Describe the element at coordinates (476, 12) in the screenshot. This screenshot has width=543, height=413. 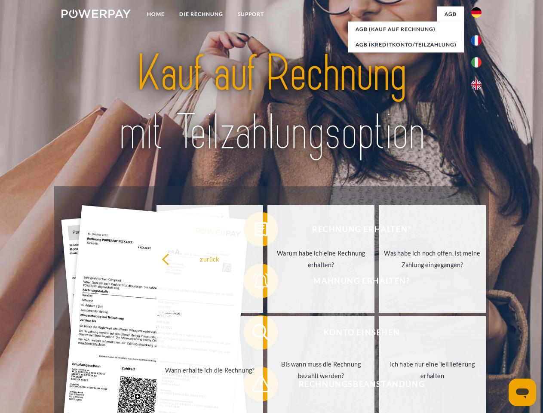
I see `img: de` at that location.